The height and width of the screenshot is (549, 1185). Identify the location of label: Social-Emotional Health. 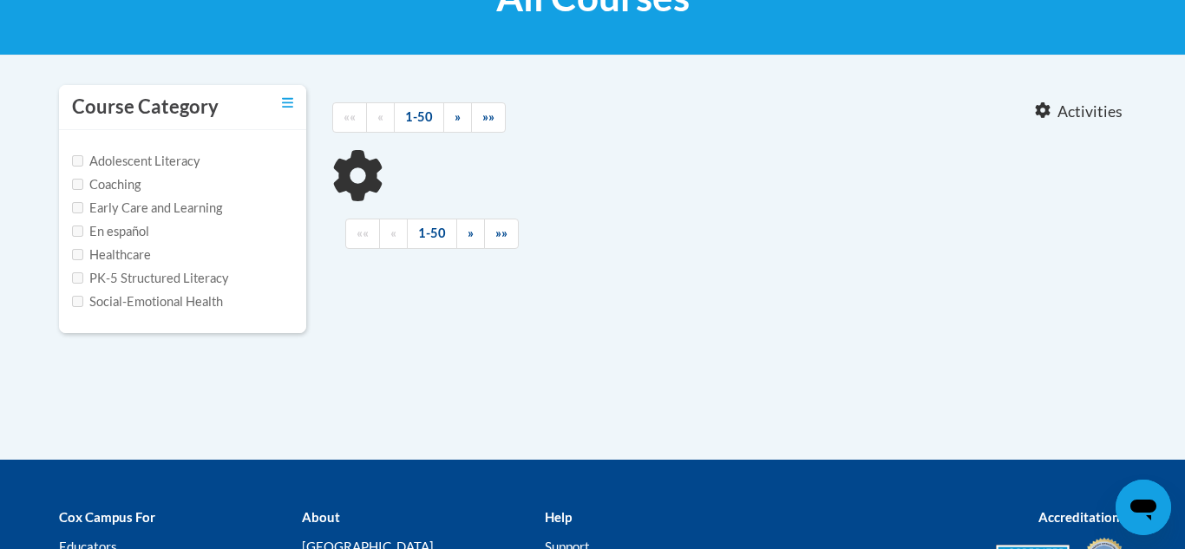
(147, 302).